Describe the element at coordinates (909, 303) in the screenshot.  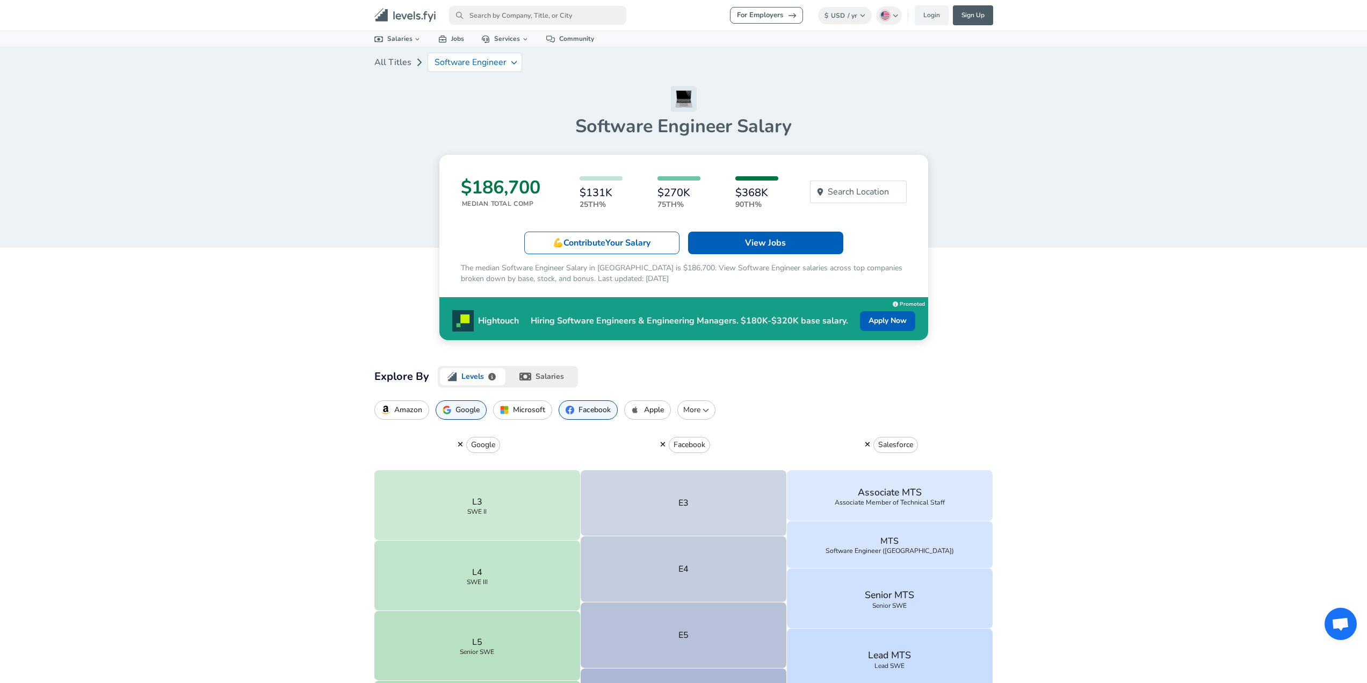
I see `a: Promoted` at that location.